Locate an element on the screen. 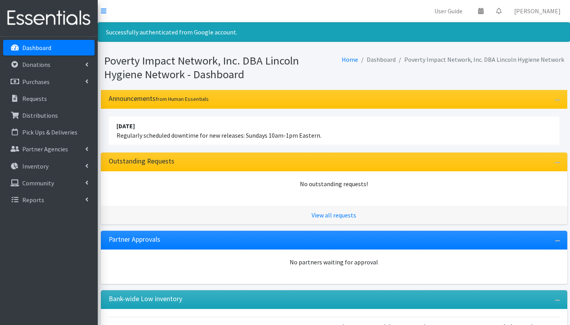 The height and width of the screenshot is (325, 570). h1: Poverty Impact Network, Inc. DBA Lincoln Hygiene Network - Dashboard is located at coordinates (217, 67).